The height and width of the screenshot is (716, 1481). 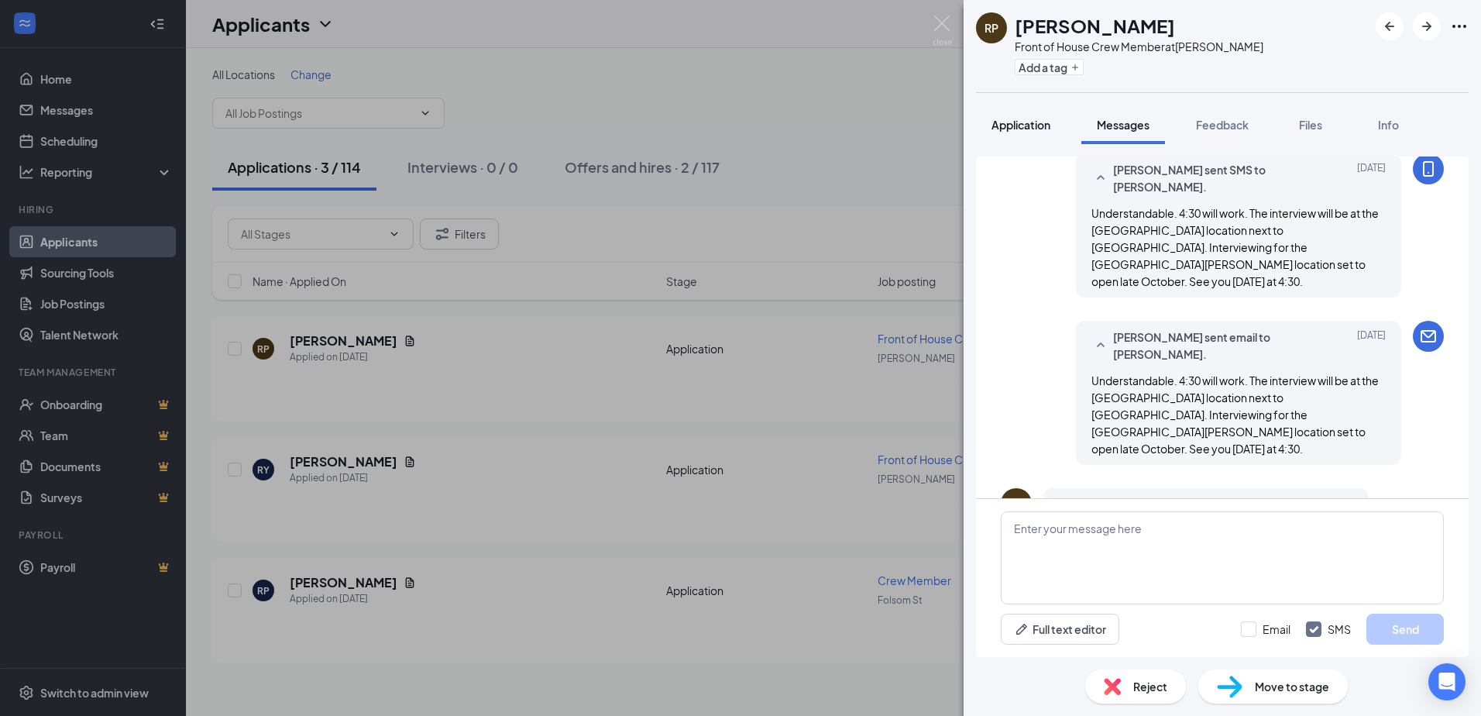 What do you see at coordinates (1021, 125) in the screenshot?
I see `span: Application` at bounding box center [1021, 125].